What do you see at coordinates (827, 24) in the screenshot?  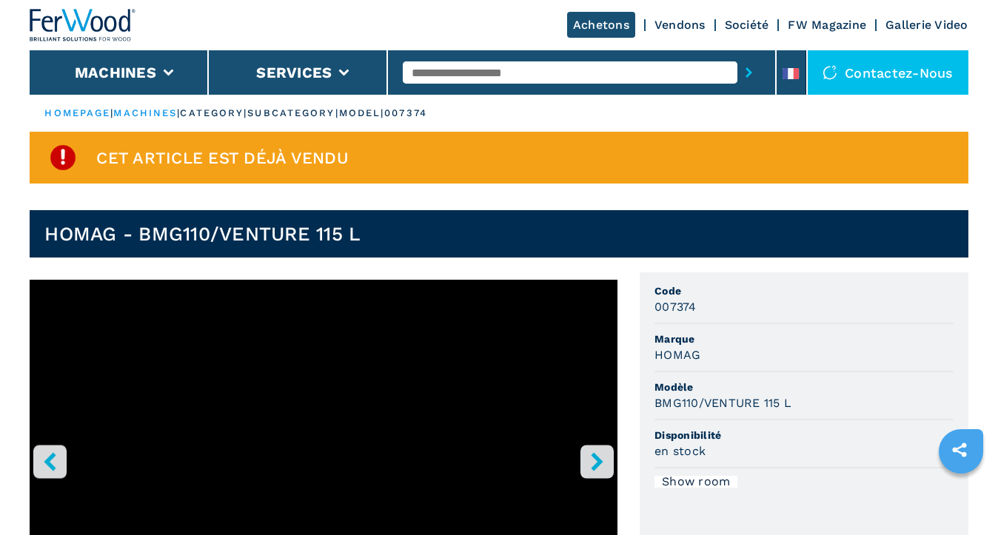 I see `a: FW Magazine` at bounding box center [827, 24].